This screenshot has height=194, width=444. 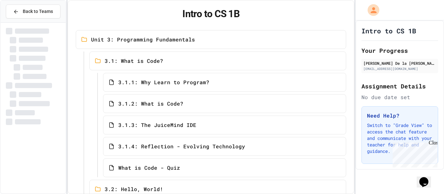 What do you see at coordinates (399, 116) in the screenshot?
I see `h3: Need Help?` at bounding box center [399, 116].